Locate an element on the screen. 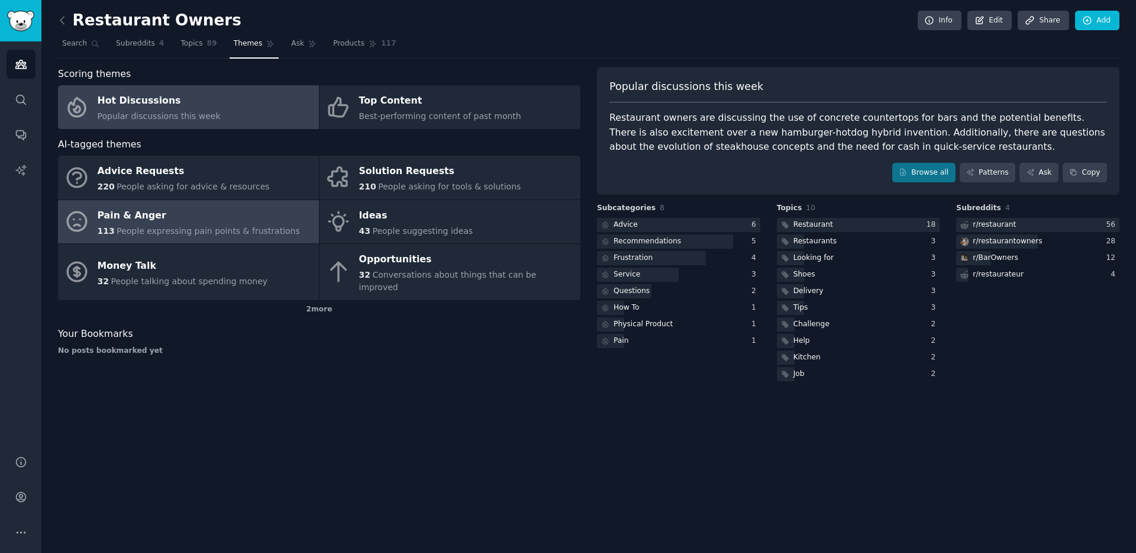  div: 5 is located at coordinates (756, 241).